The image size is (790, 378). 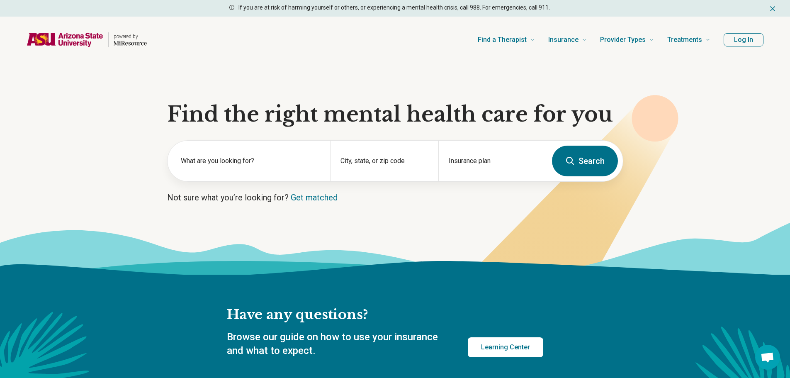 What do you see at coordinates (394, 7) in the screenshot?
I see `p: If you are at risk of harming yourself or others, or experiencing a mental health crisis, call 98...` at bounding box center [394, 7].